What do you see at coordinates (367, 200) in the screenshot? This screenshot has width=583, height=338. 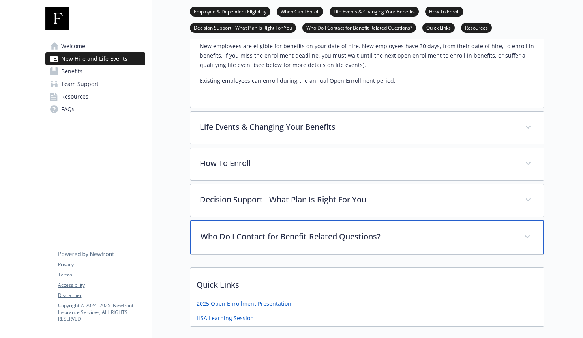 I see `div: Decision Support - What Plan Is Right For You` at bounding box center [367, 200].